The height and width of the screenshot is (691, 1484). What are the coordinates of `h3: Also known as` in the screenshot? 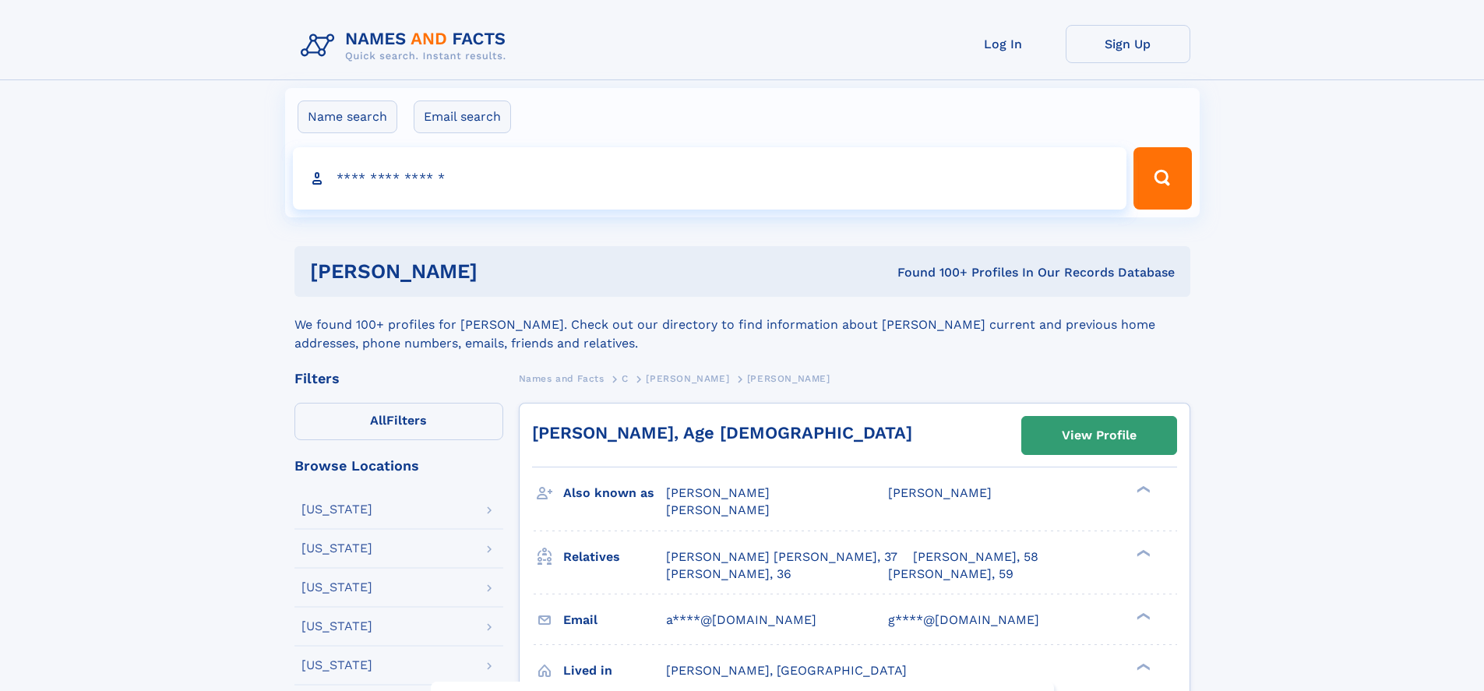 It's located at (615, 493).